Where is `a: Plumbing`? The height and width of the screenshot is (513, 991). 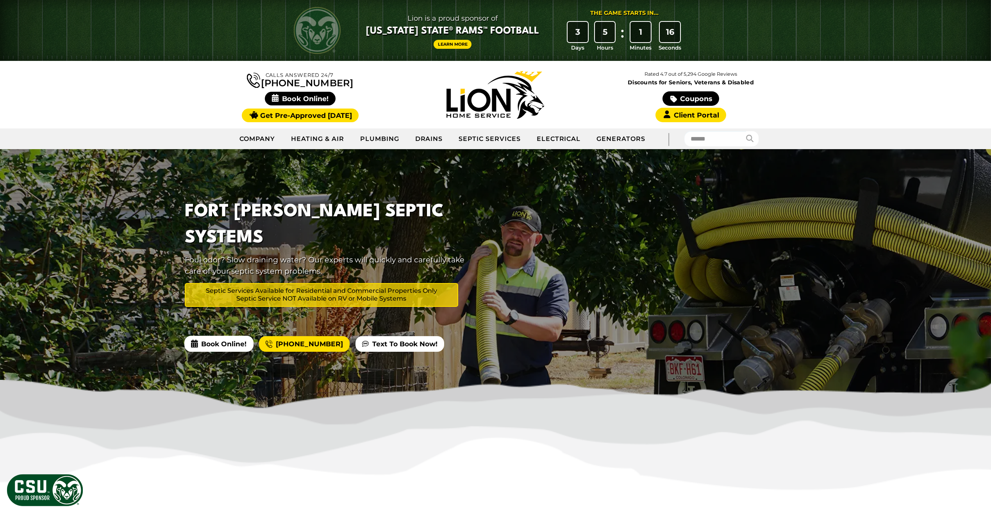
a: Plumbing is located at coordinates (380, 139).